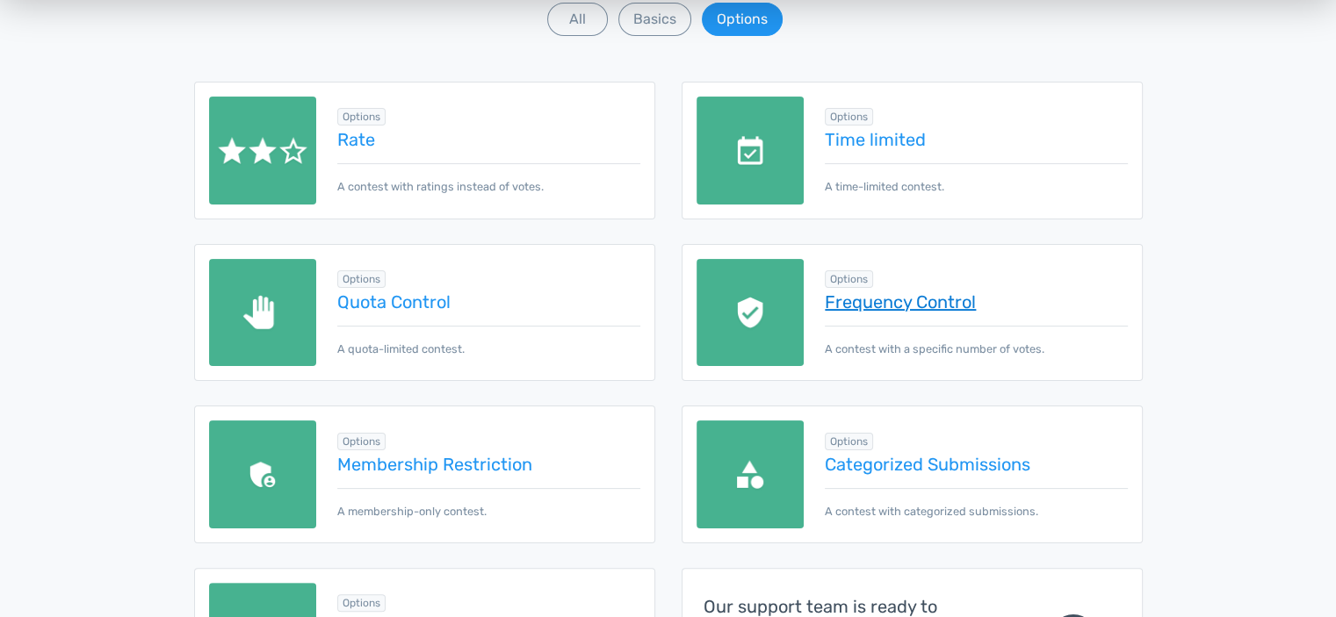 The image size is (1336, 617). Describe the element at coordinates (750, 313) in the screenshot. I see `img: recaptcha.png.webp` at that location.